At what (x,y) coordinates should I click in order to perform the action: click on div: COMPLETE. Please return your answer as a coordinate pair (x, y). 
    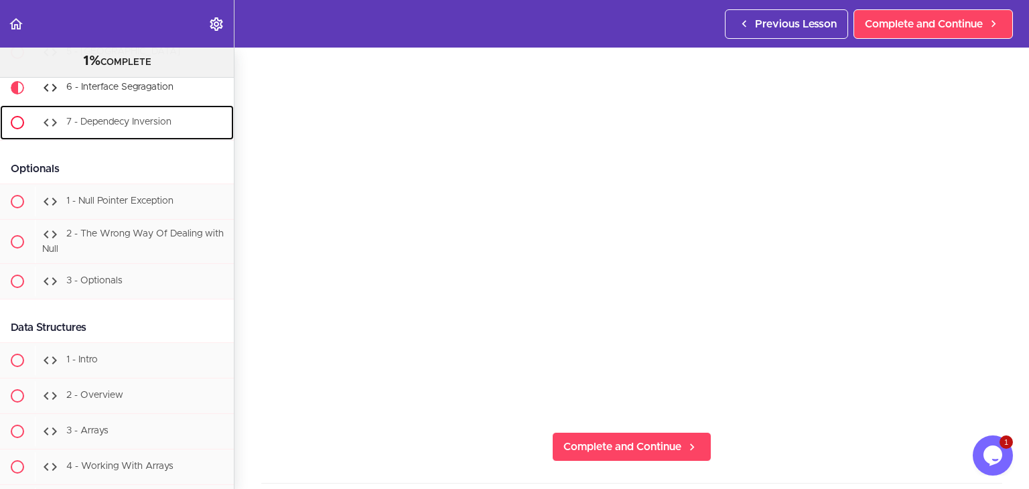
    Looking at the image, I should click on (117, 62).